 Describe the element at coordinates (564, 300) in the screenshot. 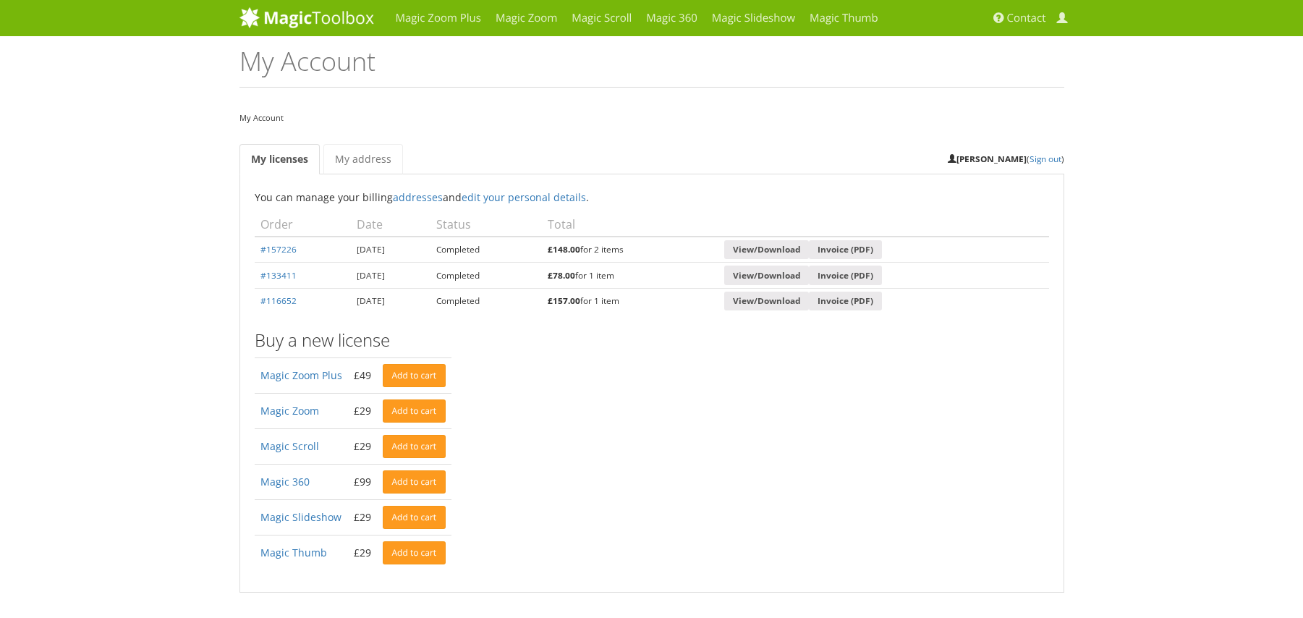

I see `bdi: 157.00` at that location.